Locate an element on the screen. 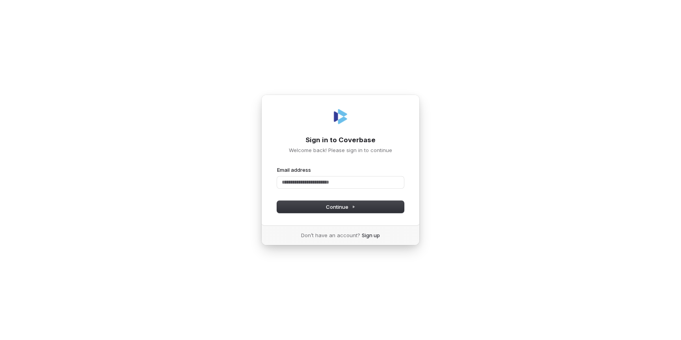  span: Don’t have an account? is located at coordinates (331, 235).